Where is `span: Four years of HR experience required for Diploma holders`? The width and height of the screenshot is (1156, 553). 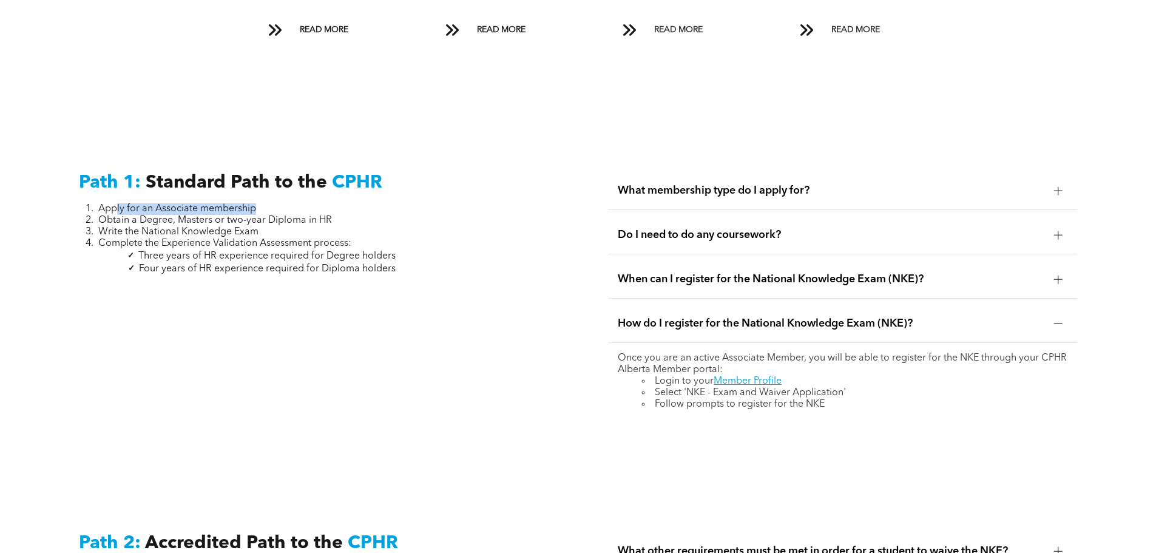
span: Four years of HR experience required for Diploma holders is located at coordinates (267, 269).